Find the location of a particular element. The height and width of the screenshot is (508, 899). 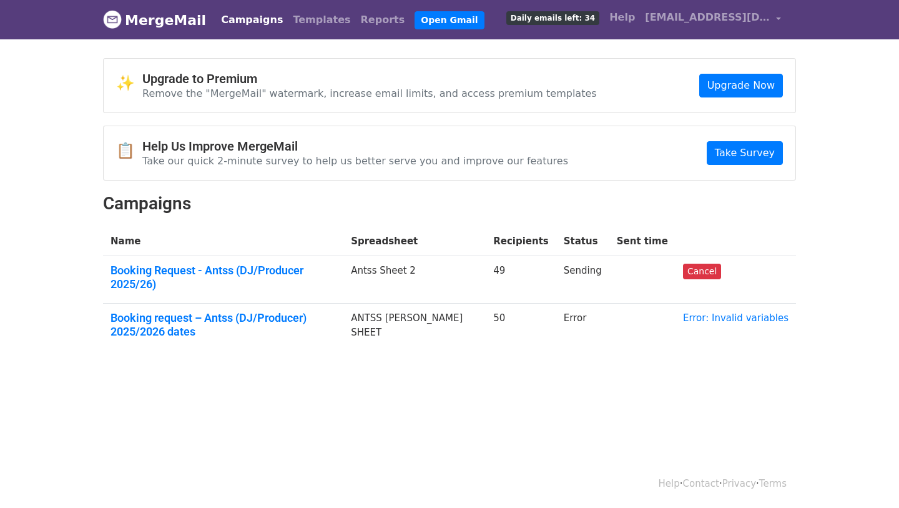

th: Spreadsheet is located at coordinates (415, 241).